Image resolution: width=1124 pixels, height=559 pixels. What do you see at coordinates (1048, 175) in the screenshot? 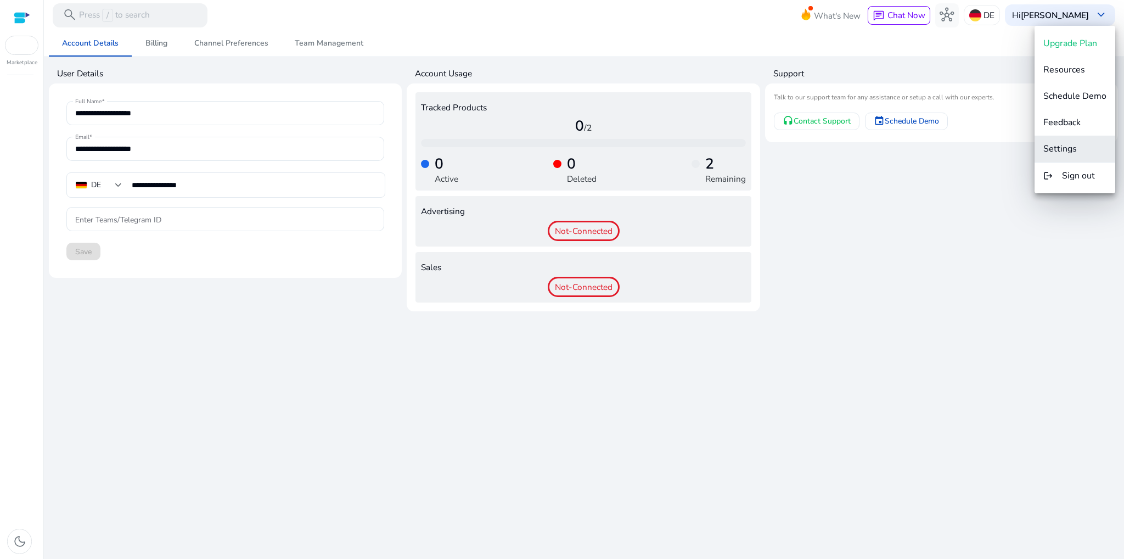
I see `mat-icon: logout` at bounding box center [1048, 175].